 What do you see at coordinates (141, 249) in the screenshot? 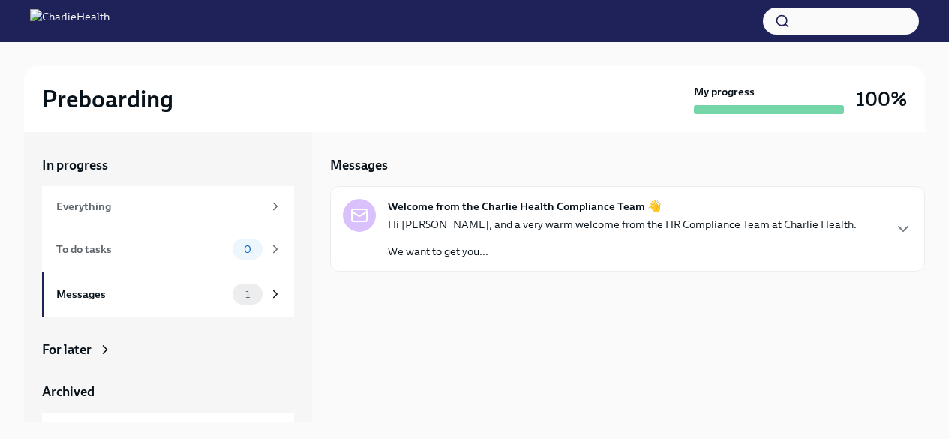
I see `div: To do tasks` at bounding box center [141, 249].